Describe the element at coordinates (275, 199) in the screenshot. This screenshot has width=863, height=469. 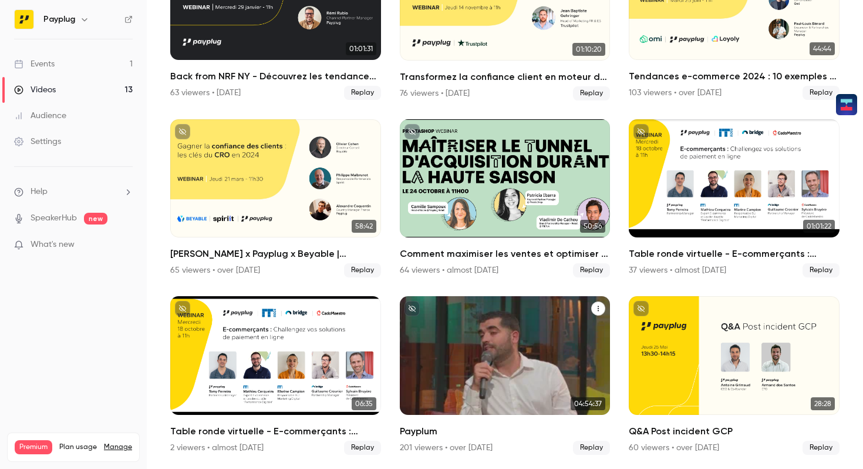
I see `li: Spiriit x Payplug x Beyable | Confiance client : les clés du CRO en 2024` at that location.